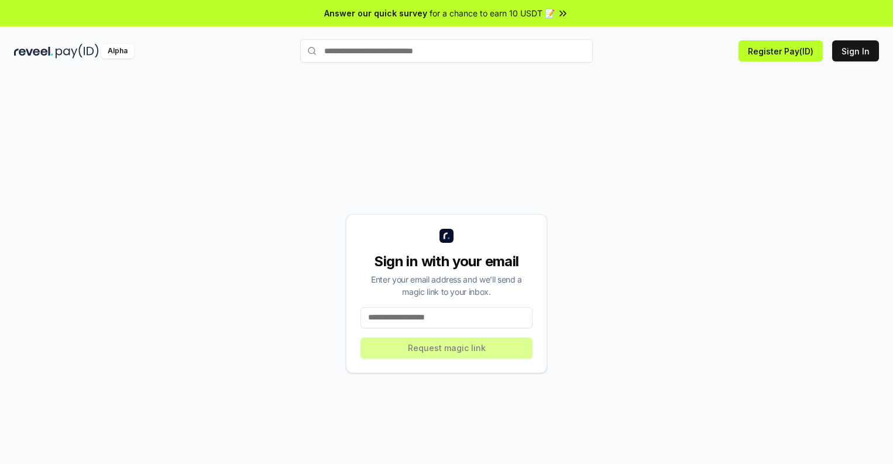  Describe the element at coordinates (780, 51) in the screenshot. I see `button: Register Pay(ID)` at that location.